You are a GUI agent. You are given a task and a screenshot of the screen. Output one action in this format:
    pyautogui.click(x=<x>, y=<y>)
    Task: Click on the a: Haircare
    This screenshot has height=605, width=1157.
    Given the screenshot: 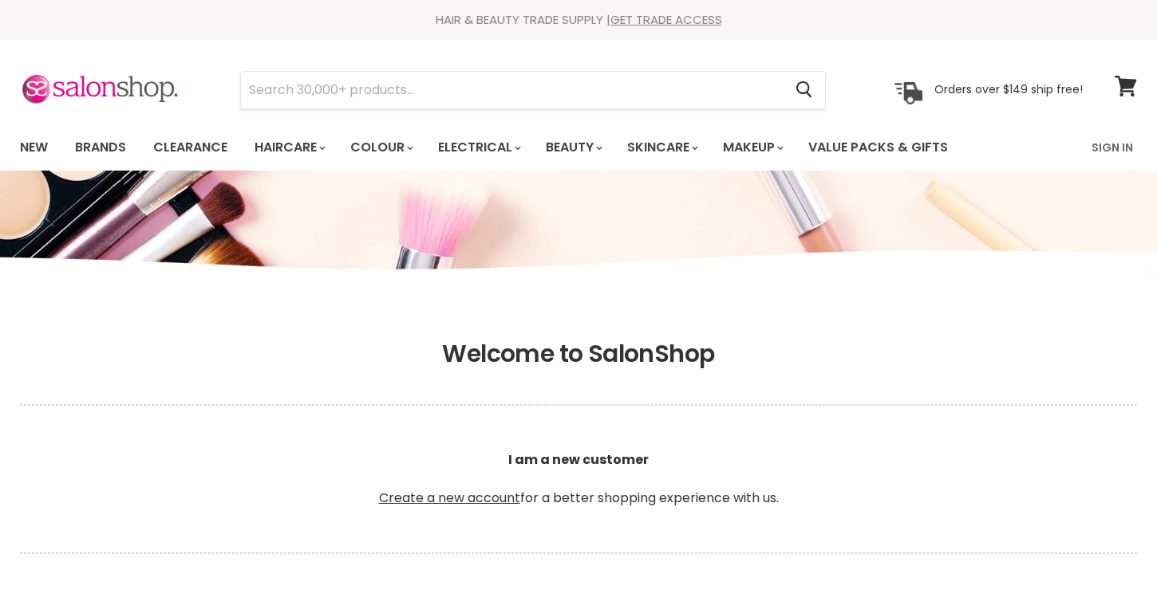 What is the action you would take?
    pyautogui.click(x=289, y=148)
    